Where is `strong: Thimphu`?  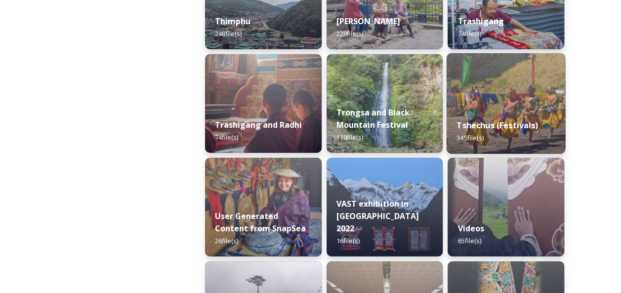 strong: Thimphu is located at coordinates (233, 21).